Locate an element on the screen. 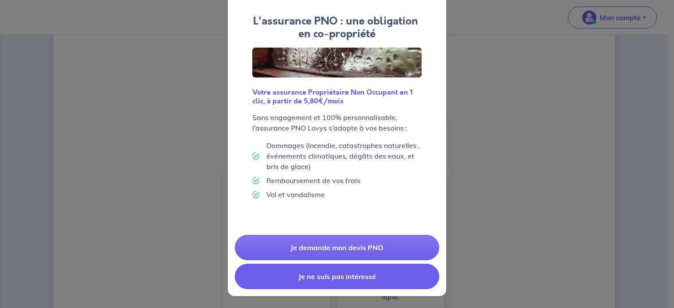  p: Remboursement de vos frais is located at coordinates (313, 181).